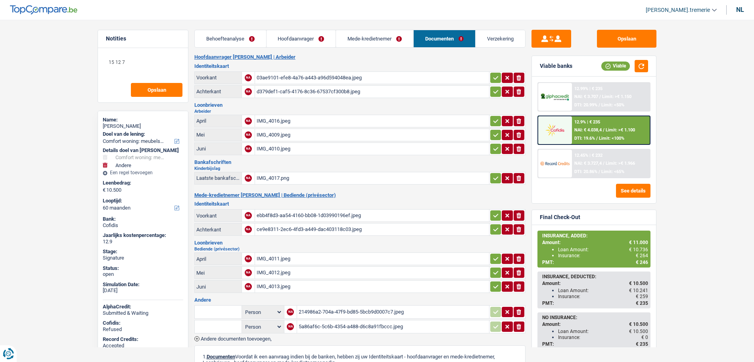 The width and height of the screenshot is (754, 362). I want to click on div: nl, so click(740, 10).